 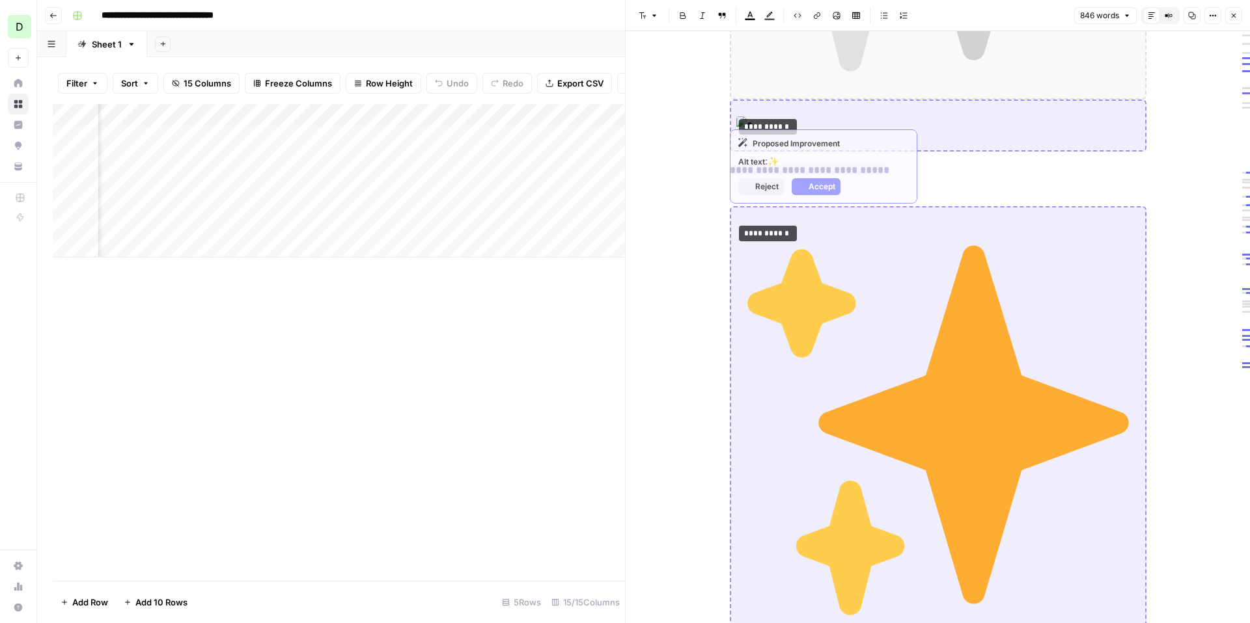 I want to click on button: Filter, so click(x=83, y=83).